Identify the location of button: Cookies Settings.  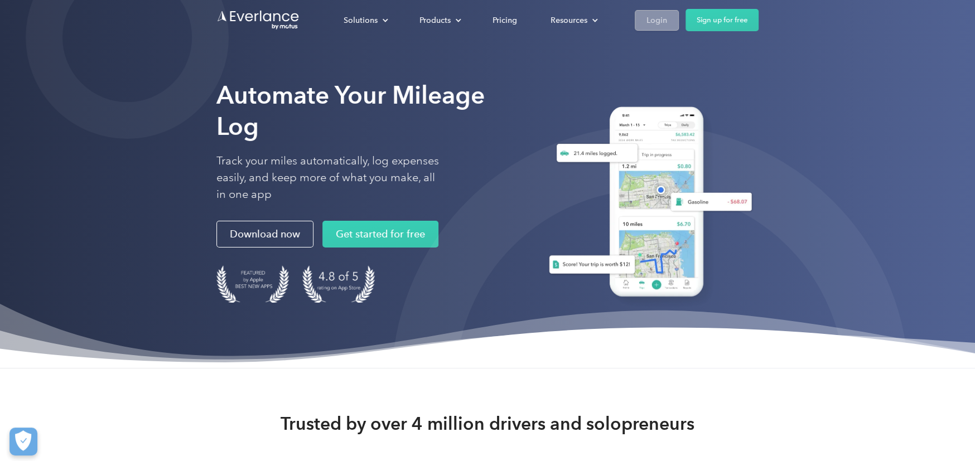
(23, 442).